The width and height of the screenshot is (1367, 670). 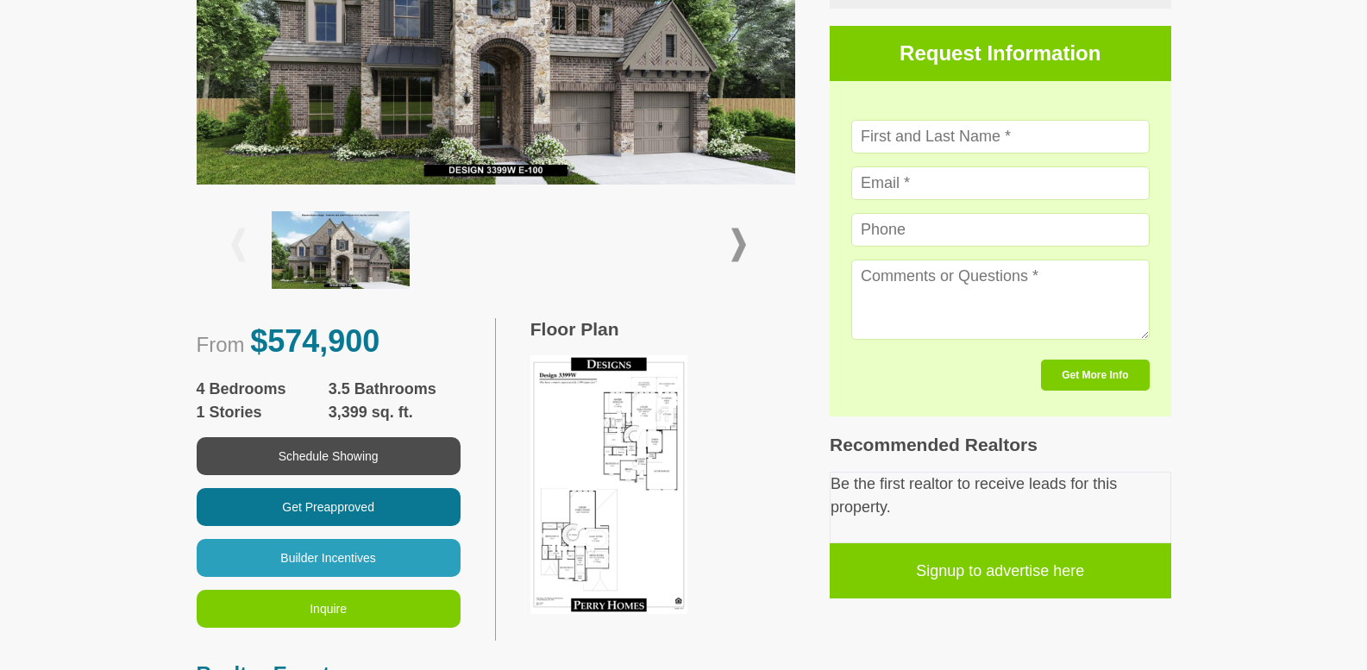 What do you see at coordinates (221, 344) in the screenshot?
I see `span: From` at bounding box center [221, 344].